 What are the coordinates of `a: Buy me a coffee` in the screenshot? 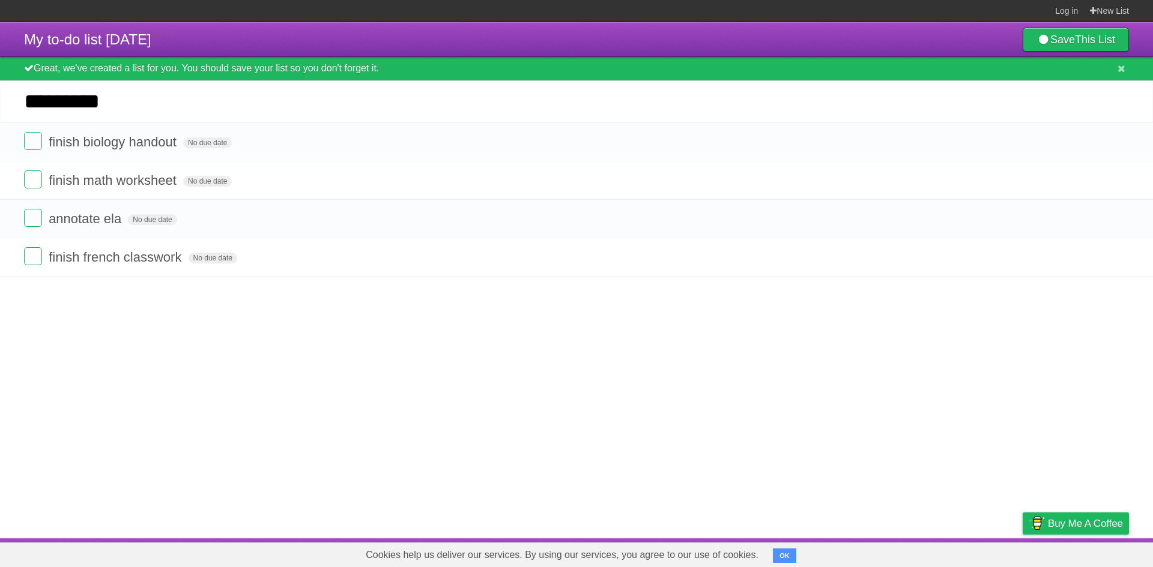 It's located at (1075, 523).